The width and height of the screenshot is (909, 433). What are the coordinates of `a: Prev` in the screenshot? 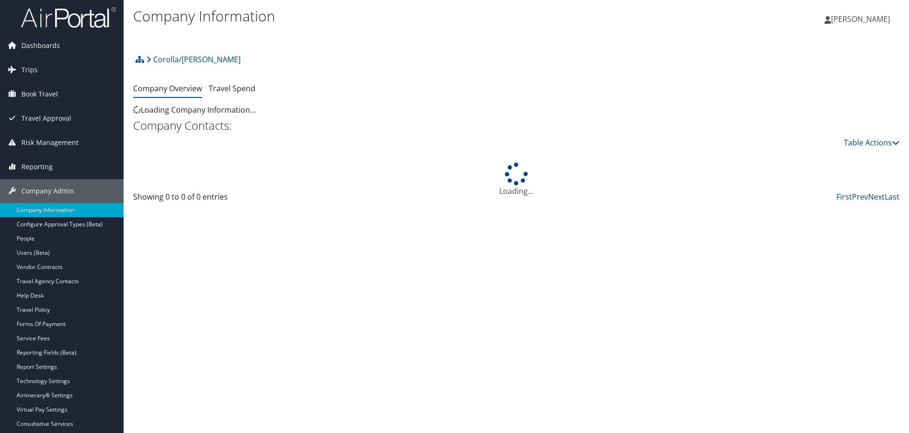 It's located at (860, 197).